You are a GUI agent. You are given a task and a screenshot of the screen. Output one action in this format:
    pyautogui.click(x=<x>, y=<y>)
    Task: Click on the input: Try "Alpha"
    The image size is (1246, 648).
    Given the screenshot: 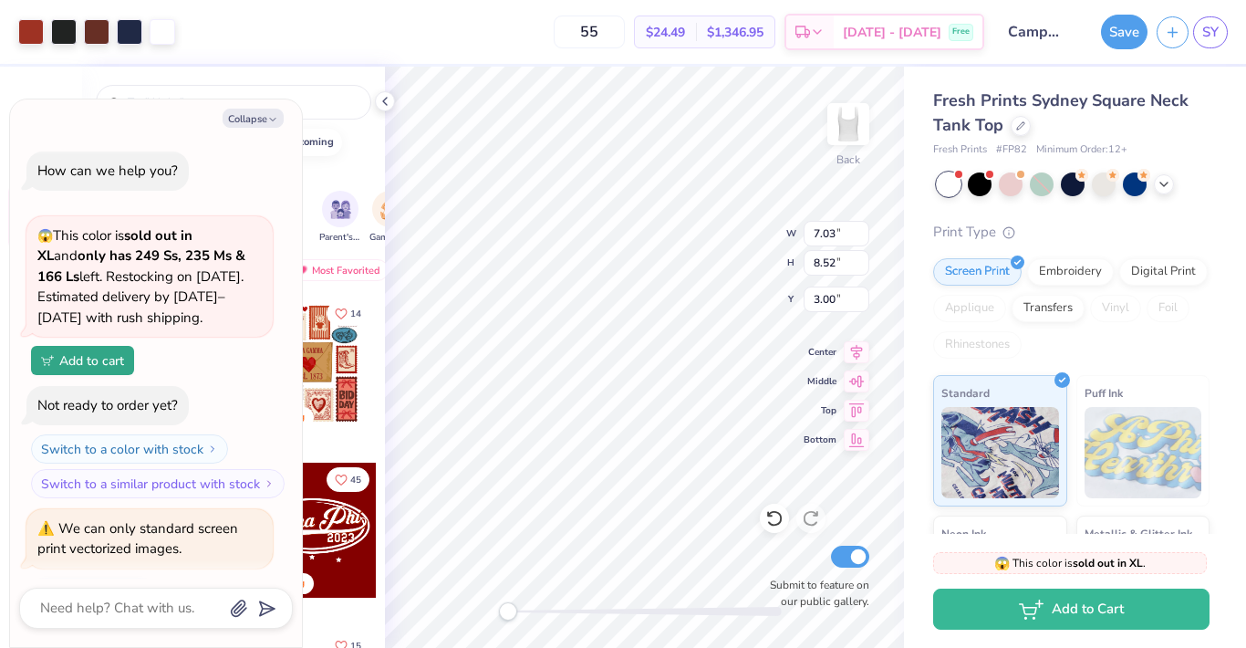 What is the action you would take?
    pyautogui.click(x=243, y=102)
    